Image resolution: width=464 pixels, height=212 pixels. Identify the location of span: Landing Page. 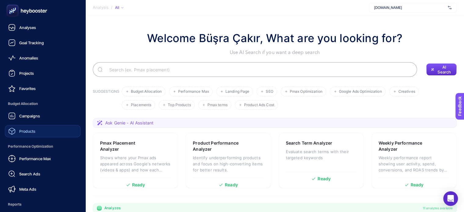
(237, 92).